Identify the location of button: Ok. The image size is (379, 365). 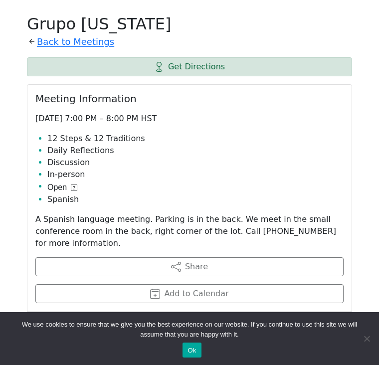
(191, 350).